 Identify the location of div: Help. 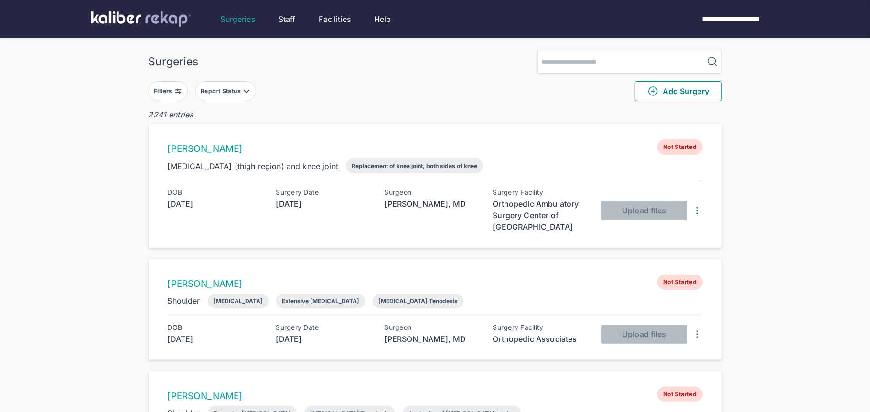
(383, 19).